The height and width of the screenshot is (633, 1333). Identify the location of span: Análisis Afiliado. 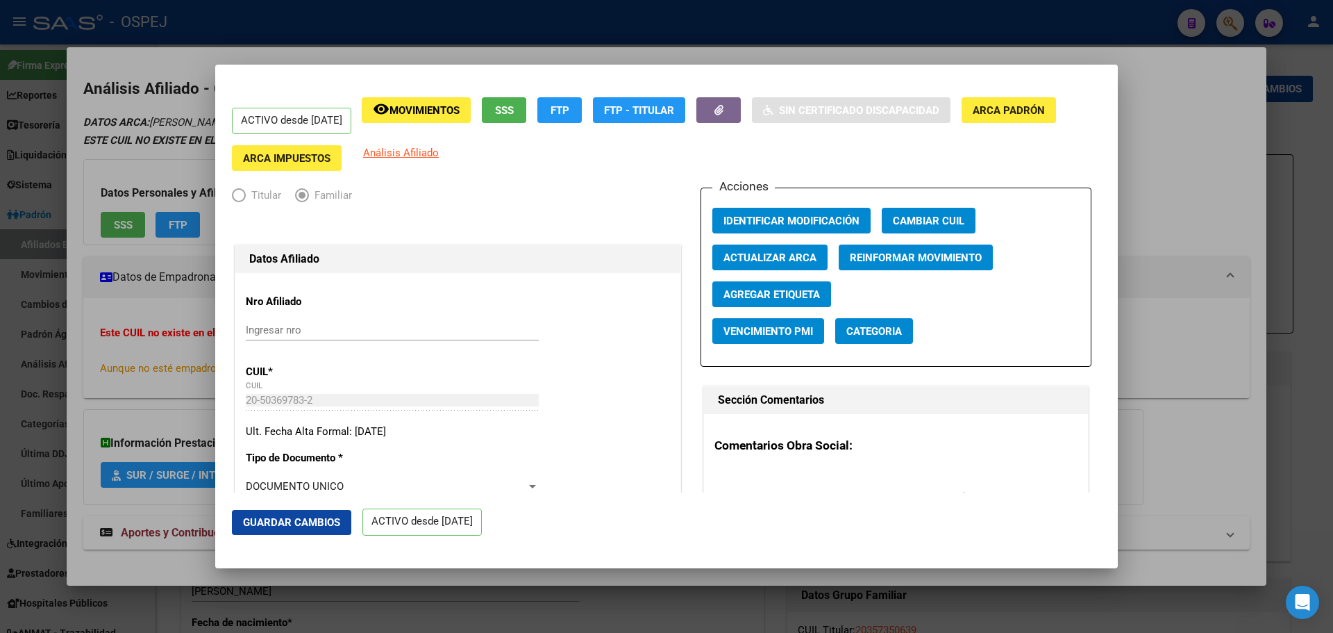
(401, 153).